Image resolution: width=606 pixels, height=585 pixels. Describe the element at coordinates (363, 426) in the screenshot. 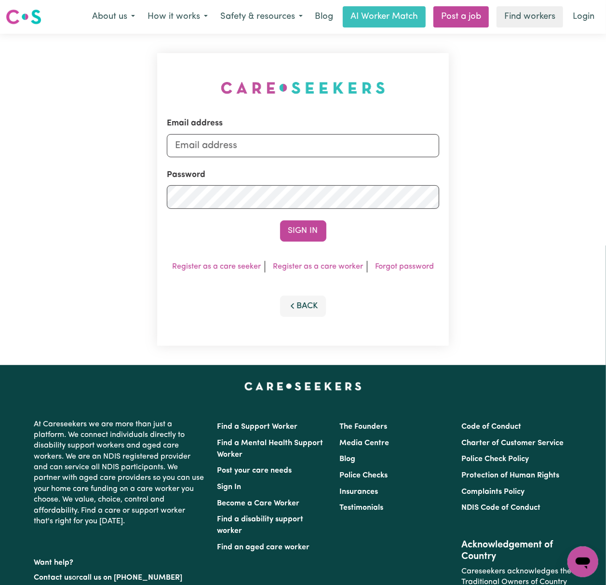

I see `a: The Founders` at that location.